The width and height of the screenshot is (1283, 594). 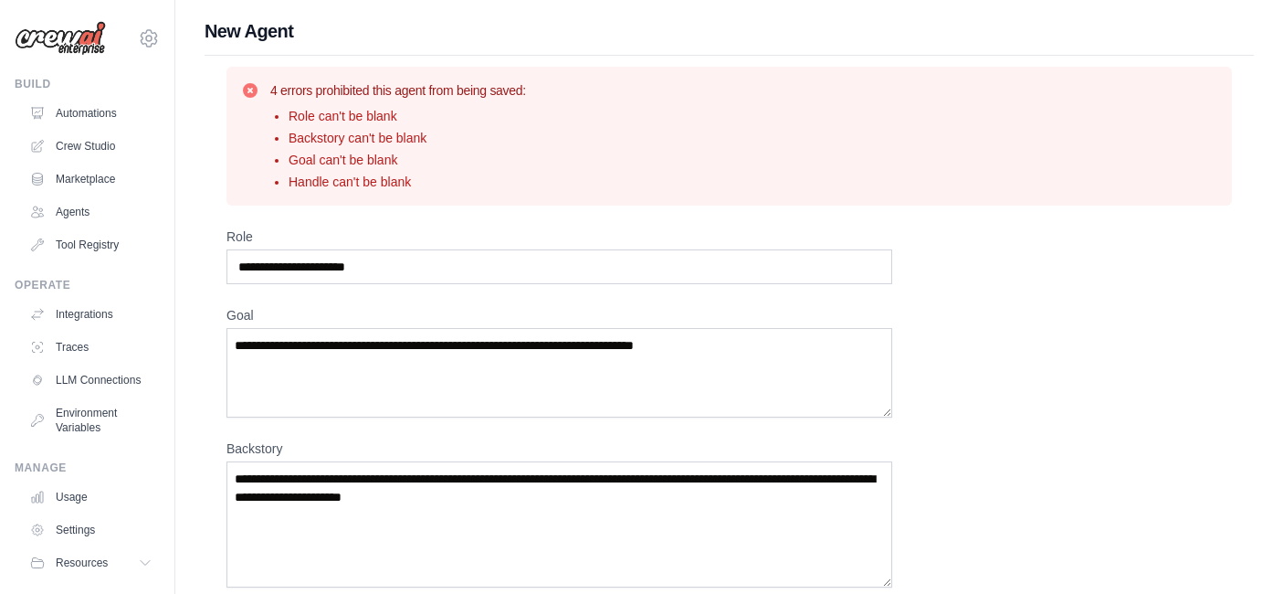 What do you see at coordinates (407, 138) in the screenshot?
I see `li: Backstory can't be blank` at bounding box center [407, 138].